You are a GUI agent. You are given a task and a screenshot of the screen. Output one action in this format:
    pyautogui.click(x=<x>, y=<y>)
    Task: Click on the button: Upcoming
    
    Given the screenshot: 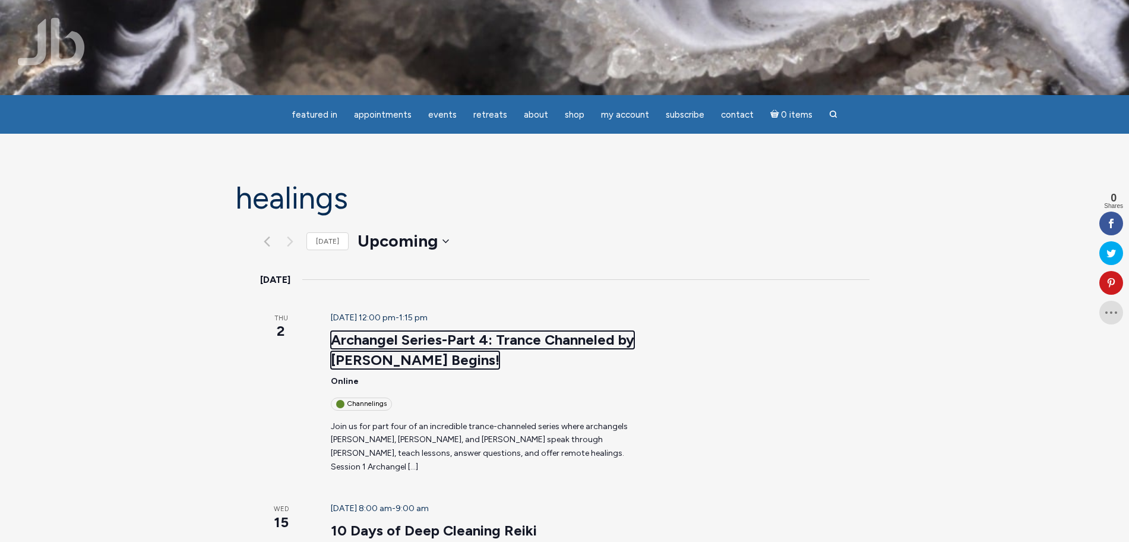 What is the action you would take?
    pyautogui.click(x=403, y=241)
    